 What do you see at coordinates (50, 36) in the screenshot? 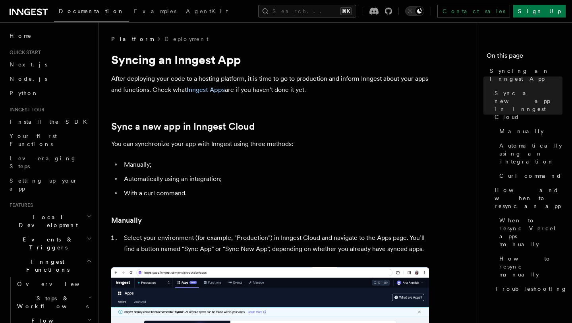
I see `a: Home` at bounding box center [50, 36].